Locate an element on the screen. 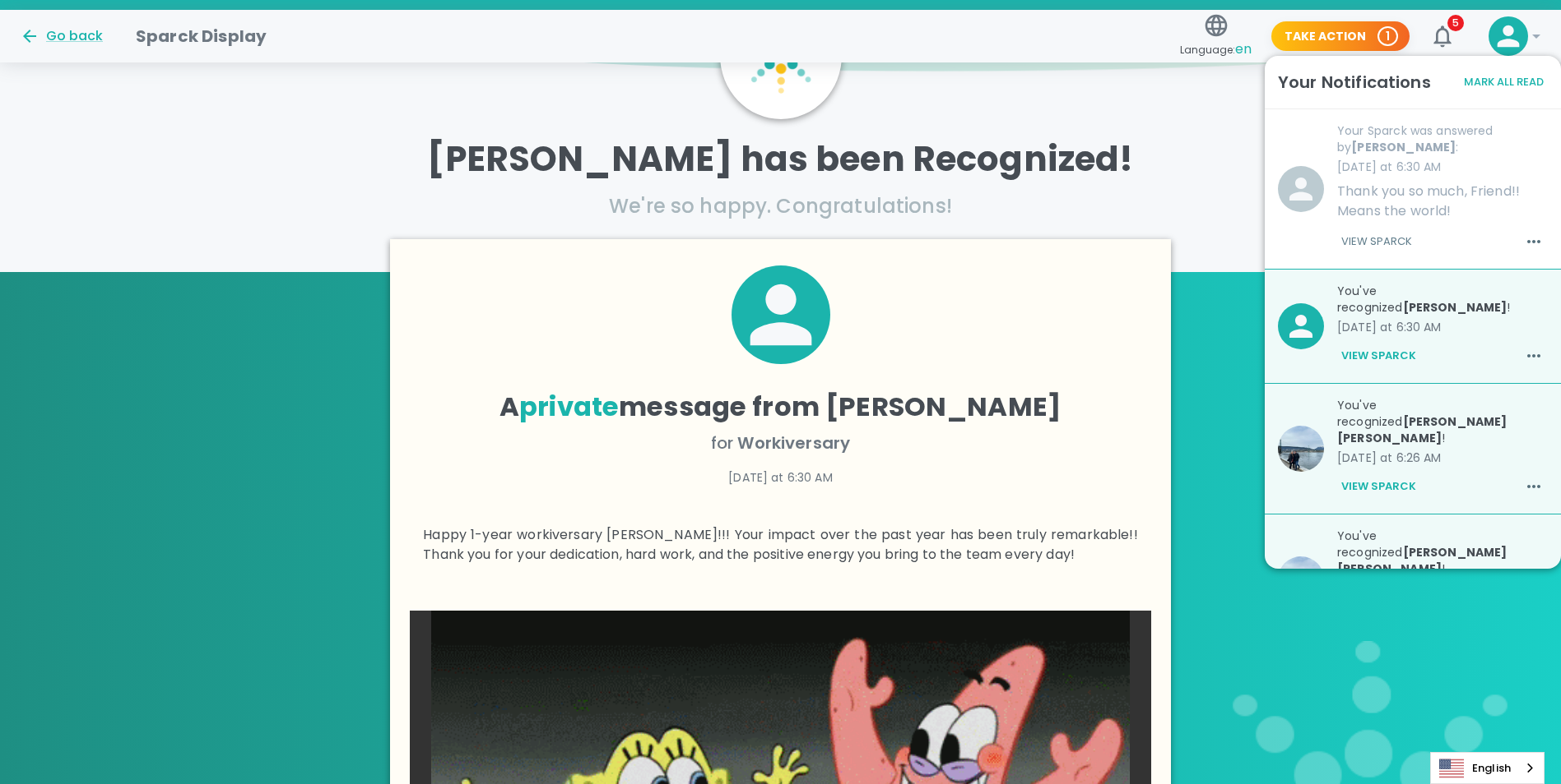 The image size is (1561, 784). button: Go back is located at coordinates (61, 36).